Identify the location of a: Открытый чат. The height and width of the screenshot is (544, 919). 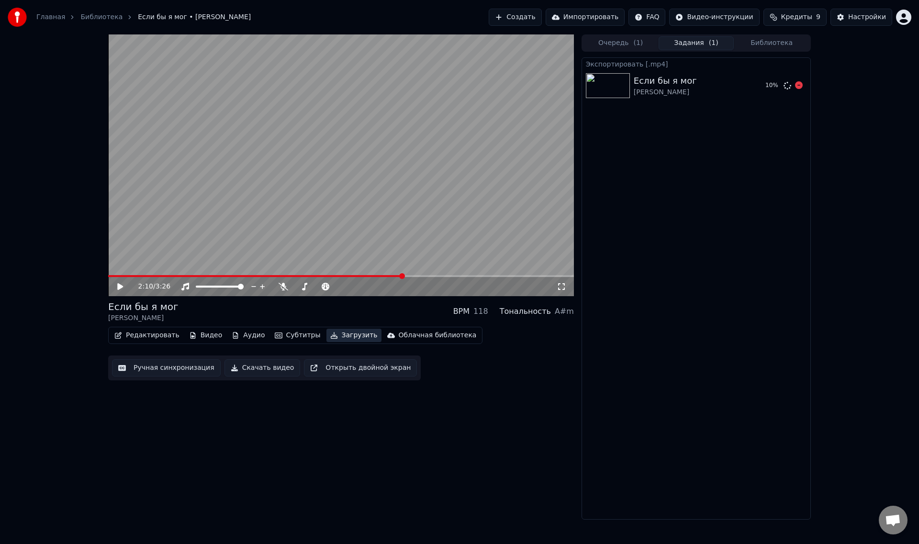
(893, 520).